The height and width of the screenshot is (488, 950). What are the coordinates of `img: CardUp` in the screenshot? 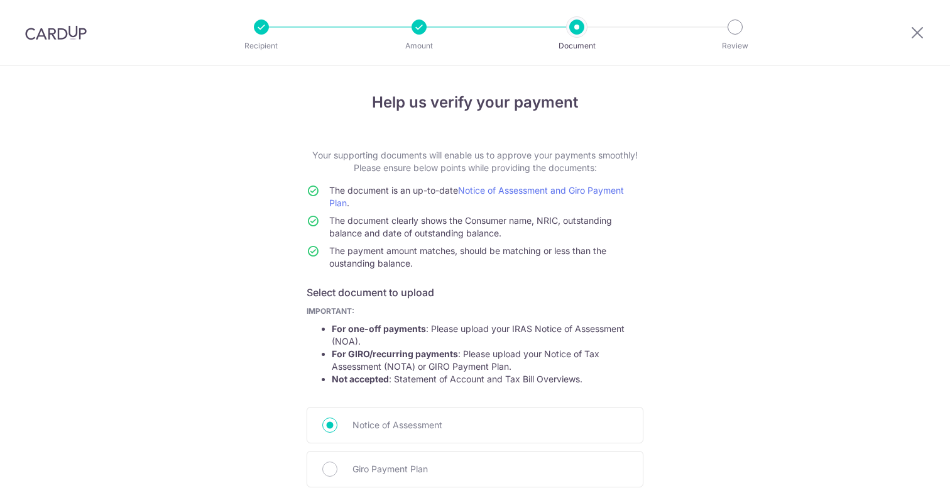 It's located at (56, 33).